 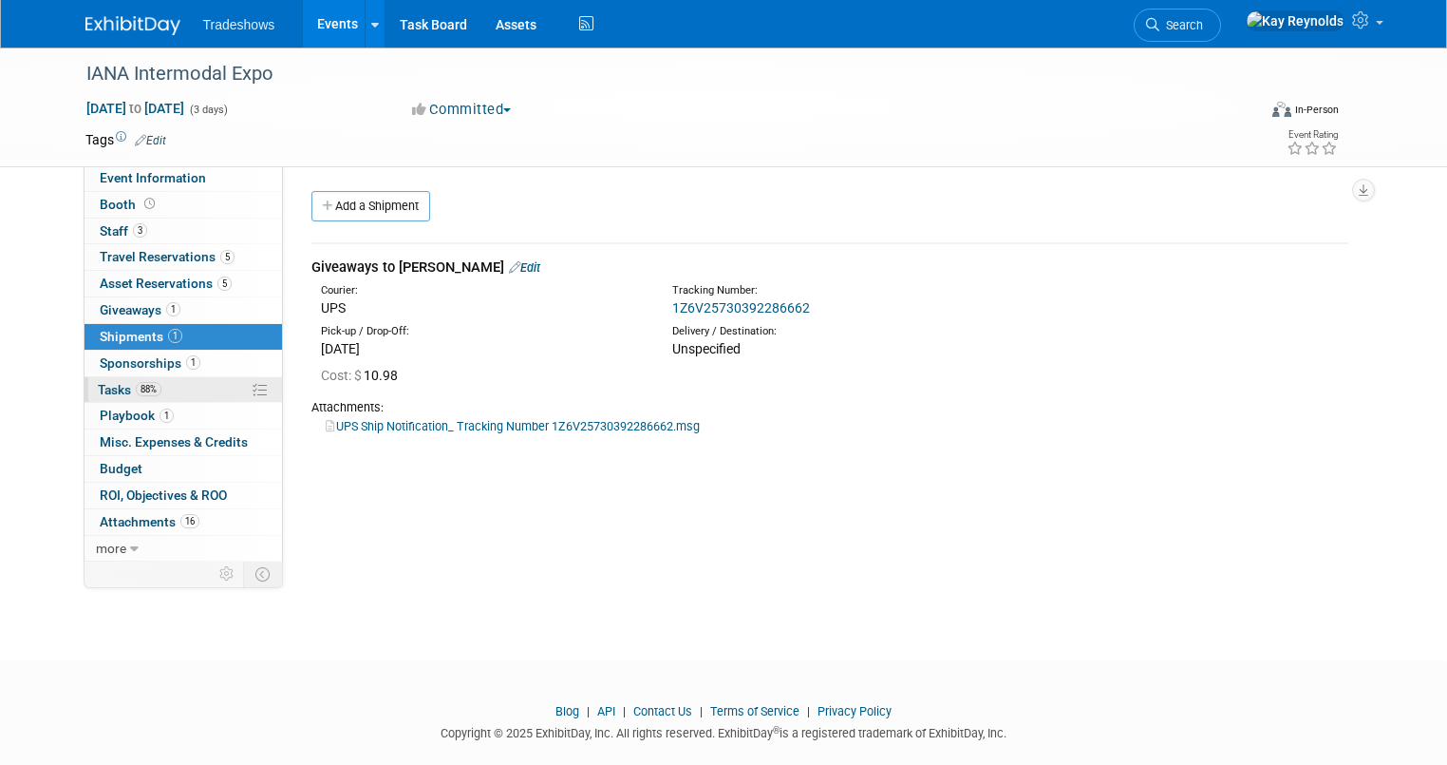 What do you see at coordinates (741, 308) in the screenshot?
I see `a: 1Z6V25730392286662` at bounding box center [741, 308].